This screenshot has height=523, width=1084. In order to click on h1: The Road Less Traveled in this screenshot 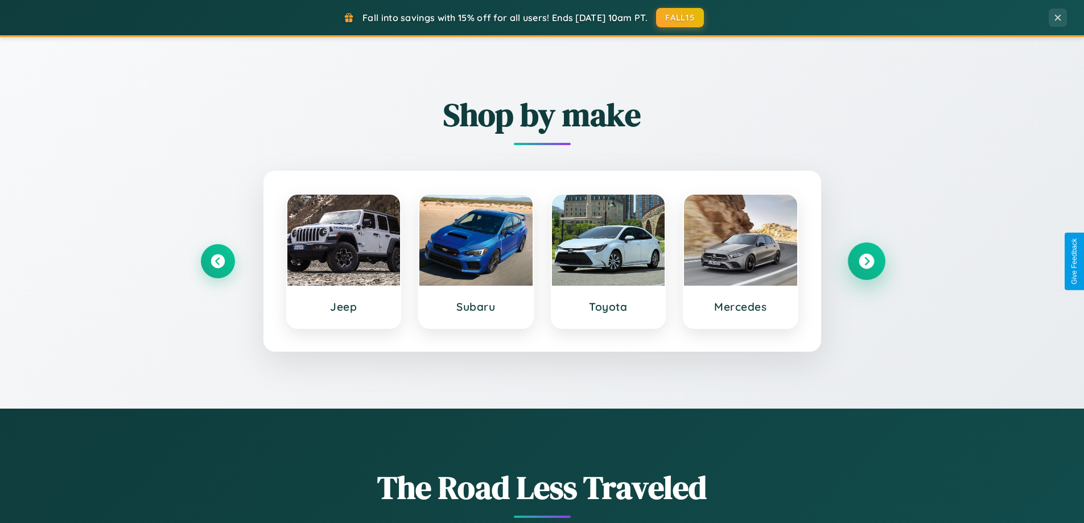, I will do `click(542, 487)`.